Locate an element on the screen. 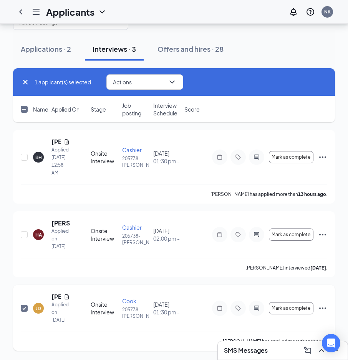  div: Interviews · 3 is located at coordinates (114, 49).